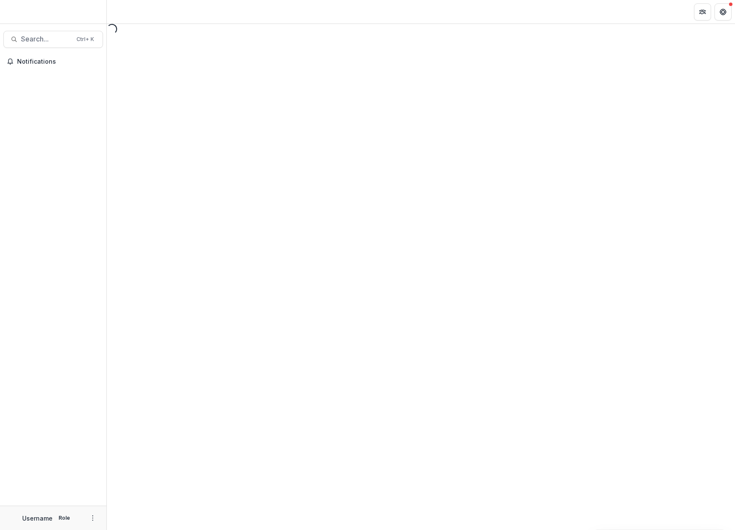 The image size is (735, 530). Describe the element at coordinates (702, 12) in the screenshot. I see `button: Partners` at that location.